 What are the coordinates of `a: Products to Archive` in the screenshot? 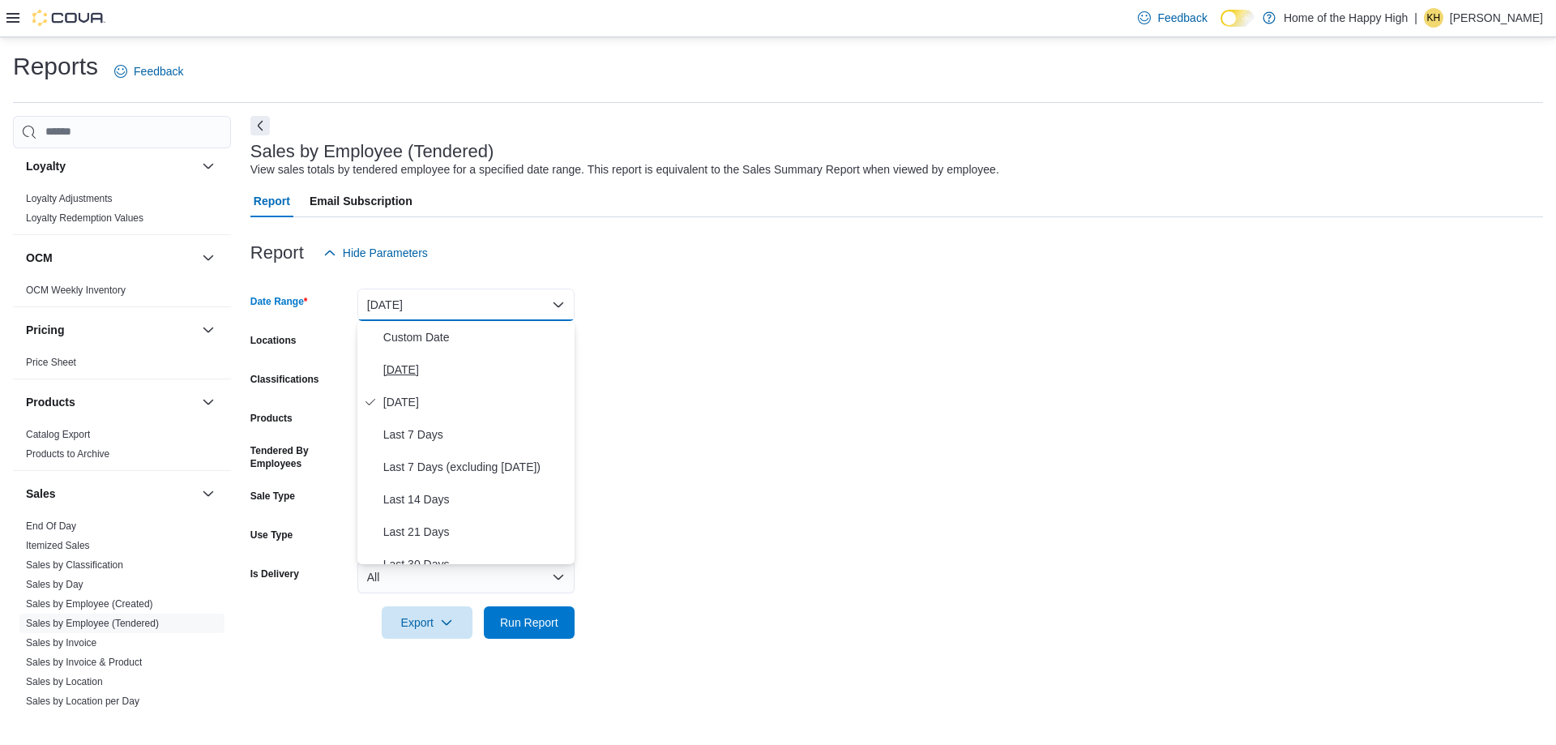 It's located at (67, 454).